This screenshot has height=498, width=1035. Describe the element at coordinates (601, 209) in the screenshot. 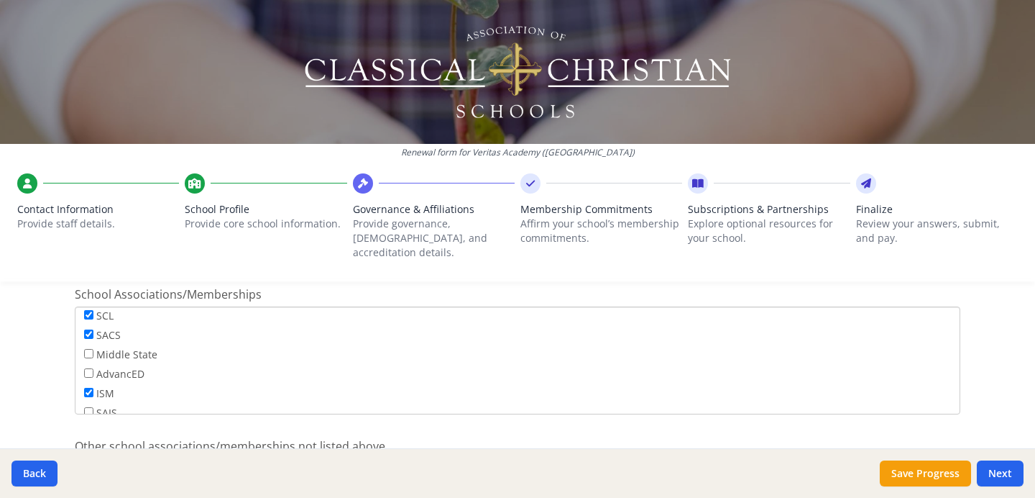

I see `span: Membership Commitments` at that location.